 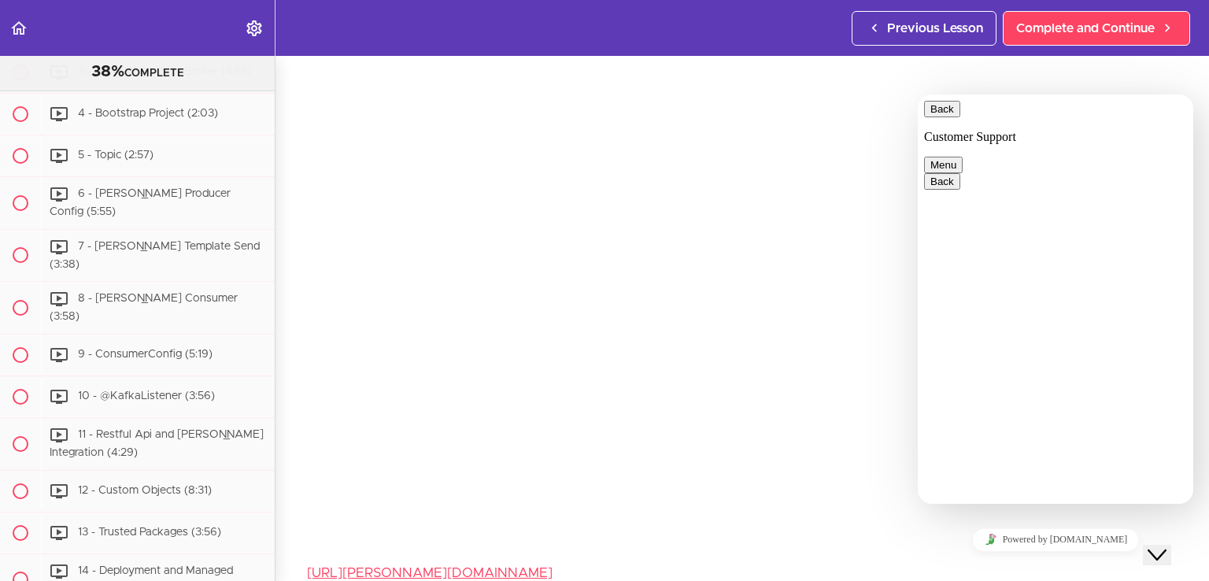 What do you see at coordinates (138, 28) in the screenshot?
I see `div: primary` at bounding box center [138, 28].